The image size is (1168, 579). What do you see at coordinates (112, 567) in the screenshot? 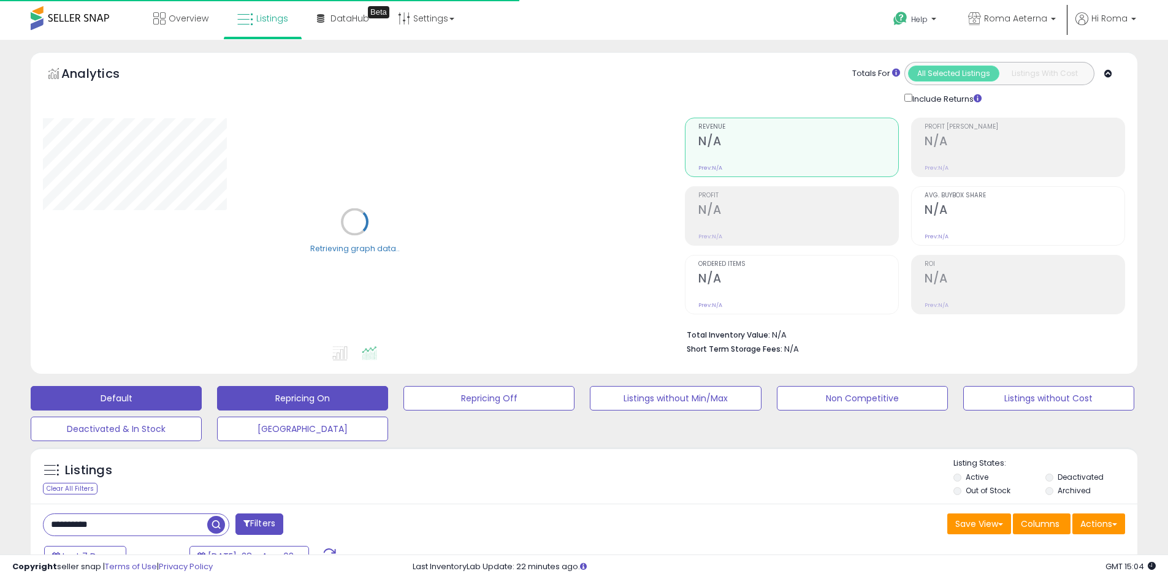
I see `div: seller snap | |` at bounding box center [112, 567].